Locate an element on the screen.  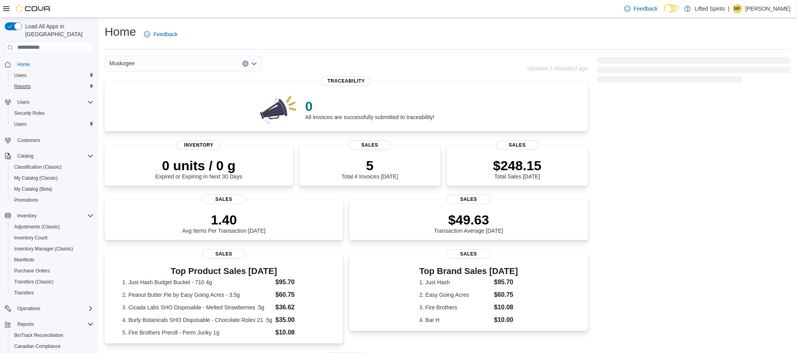
h1: Home is located at coordinates (120, 32).